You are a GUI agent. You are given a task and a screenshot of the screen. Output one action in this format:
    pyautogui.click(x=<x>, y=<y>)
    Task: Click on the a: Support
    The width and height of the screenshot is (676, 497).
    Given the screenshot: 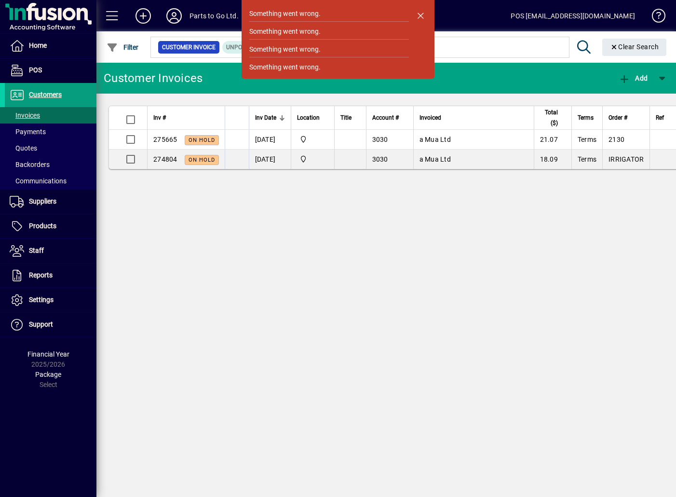 What is the action you would take?
    pyautogui.click(x=51, y=325)
    